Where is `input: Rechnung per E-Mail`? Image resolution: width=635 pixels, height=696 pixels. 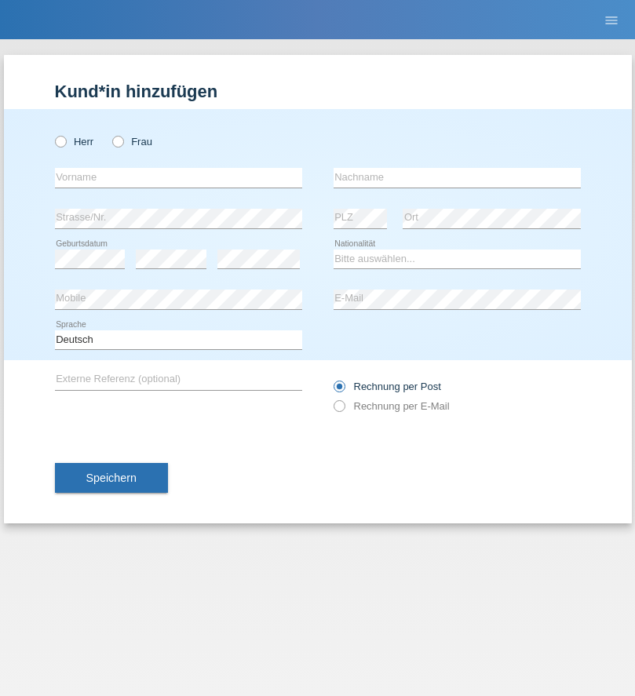
input: Rechnung per E-Mail is located at coordinates (338, 410).